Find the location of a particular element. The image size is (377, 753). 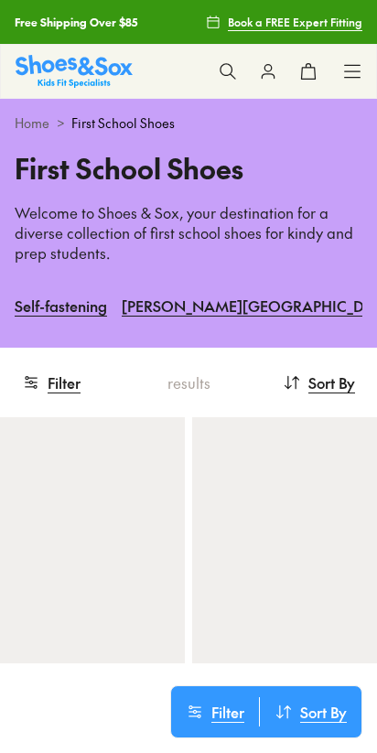

span: First School Shoes is located at coordinates (123, 123).